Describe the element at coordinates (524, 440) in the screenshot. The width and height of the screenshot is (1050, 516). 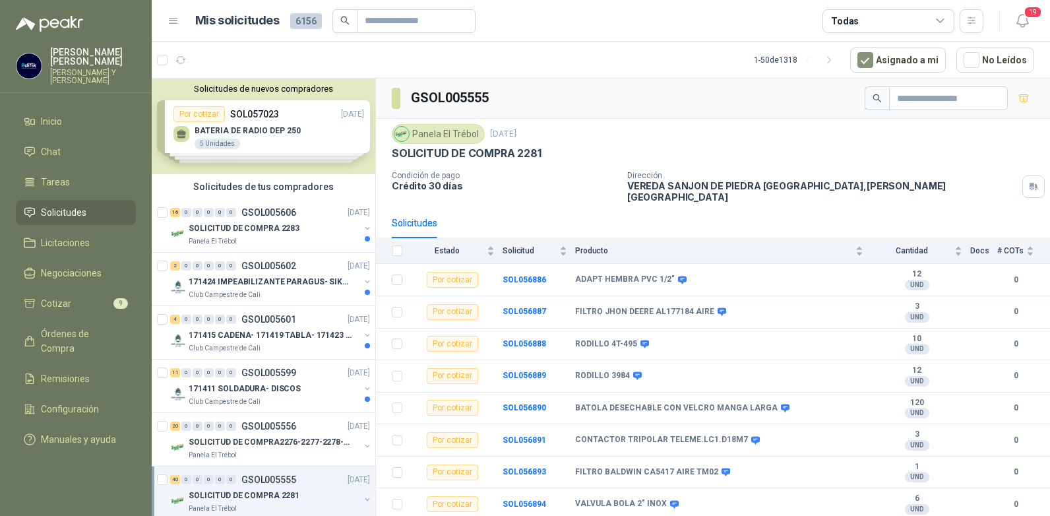
I see `a: SOL056891` at that location.